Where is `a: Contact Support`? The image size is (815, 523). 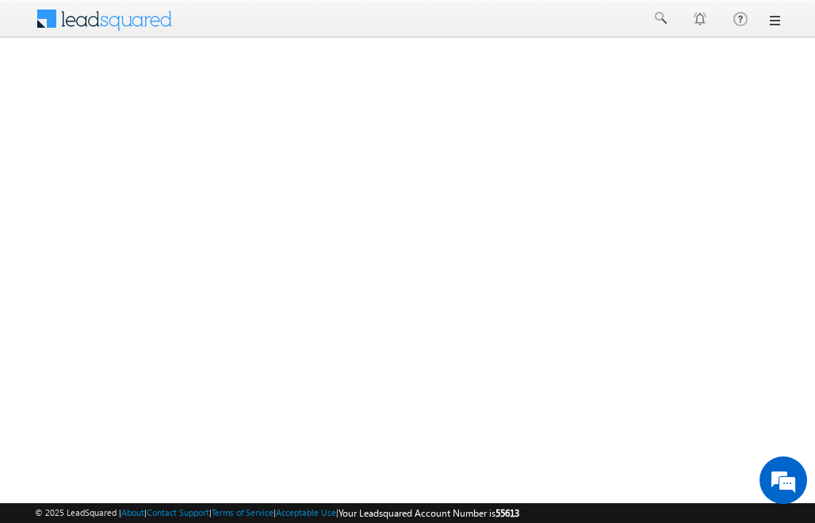 a: Contact Support is located at coordinates (178, 512).